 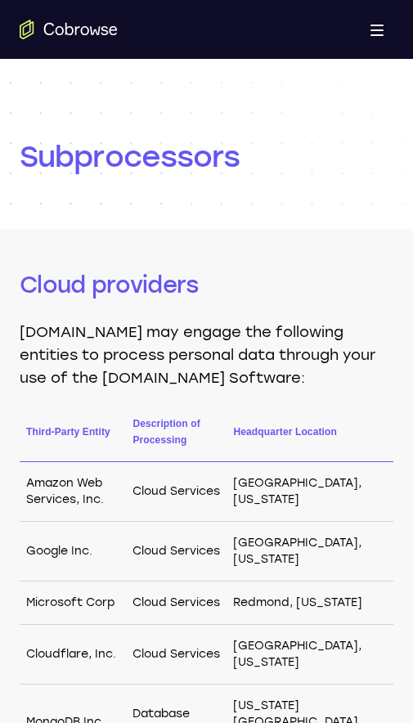 I want to click on td: Google Inc., so click(x=73, y=552).